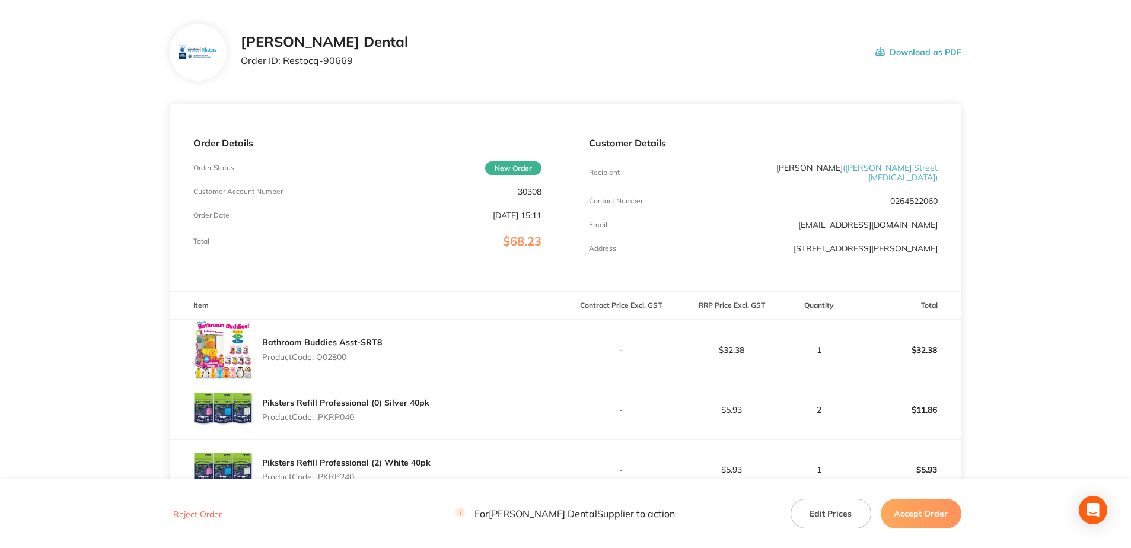  Describe the element at coordinates (921, 514) in the screenshot. I see `button: Accept Order` at that location.